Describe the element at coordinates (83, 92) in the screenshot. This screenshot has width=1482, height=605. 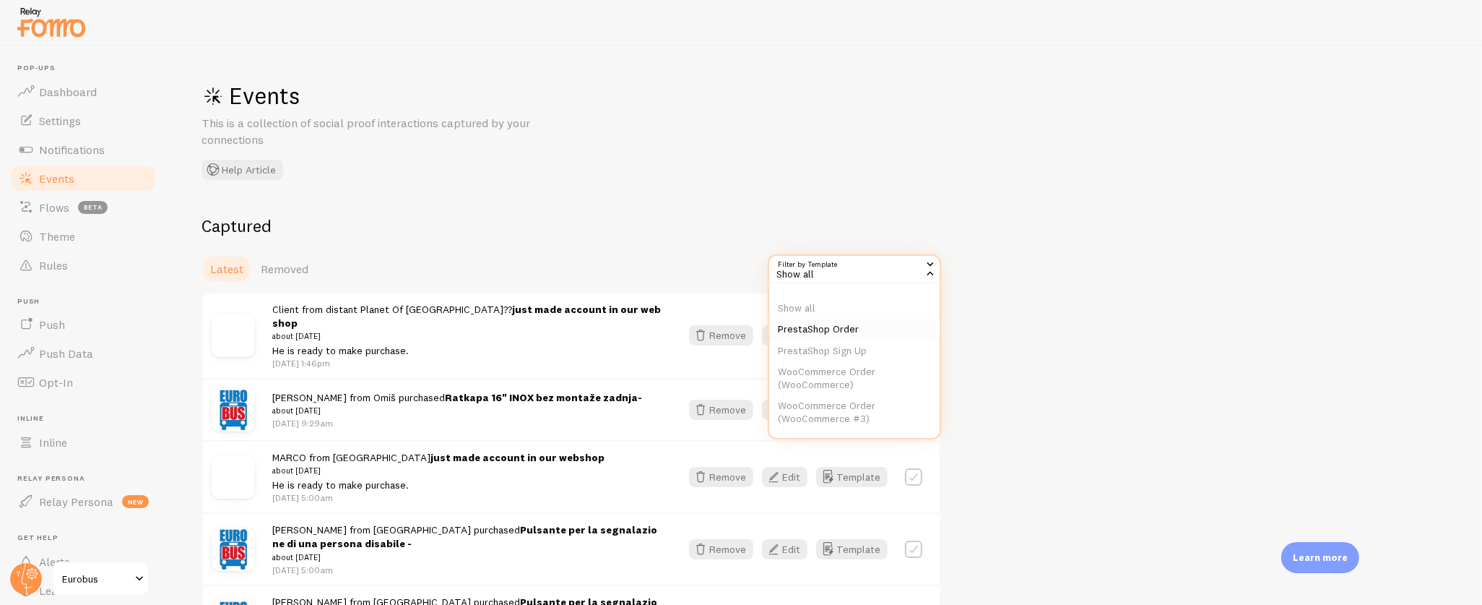
I see `a: Dashboard` at that location.